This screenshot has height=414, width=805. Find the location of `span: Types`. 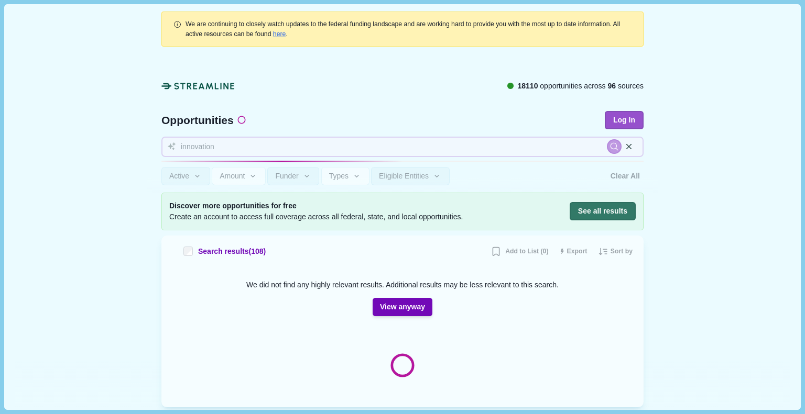

span: Types is located at coordinates (338, 176).